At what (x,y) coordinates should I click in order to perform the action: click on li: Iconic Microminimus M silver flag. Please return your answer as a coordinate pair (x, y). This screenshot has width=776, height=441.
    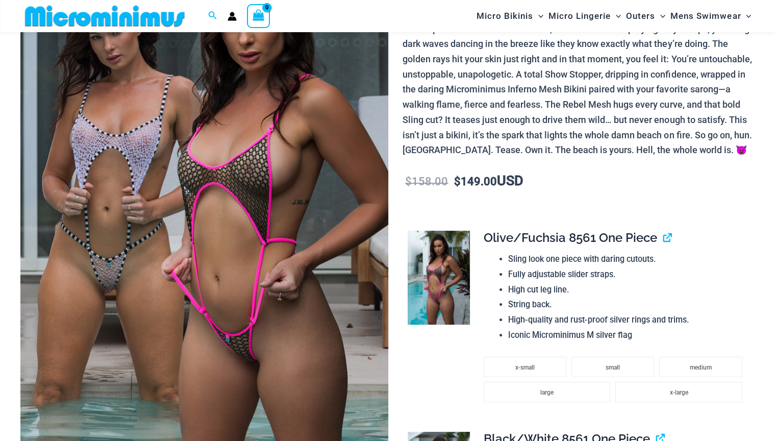
    Looking at the image, I should click on (628, 335).